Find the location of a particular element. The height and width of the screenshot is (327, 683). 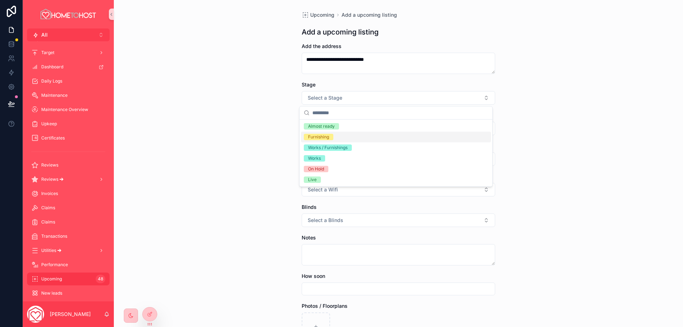

div: On Hold is located at coordinates (316, 169).